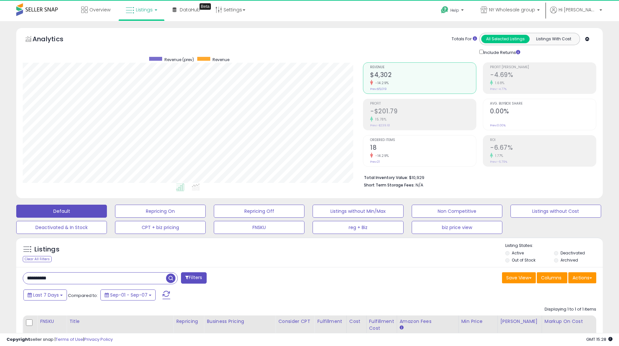 This screenshot has height=346, width=619. Describe the element at coordinates (160, 211) in the screenshot. I see `button: Repricing On` at that location.